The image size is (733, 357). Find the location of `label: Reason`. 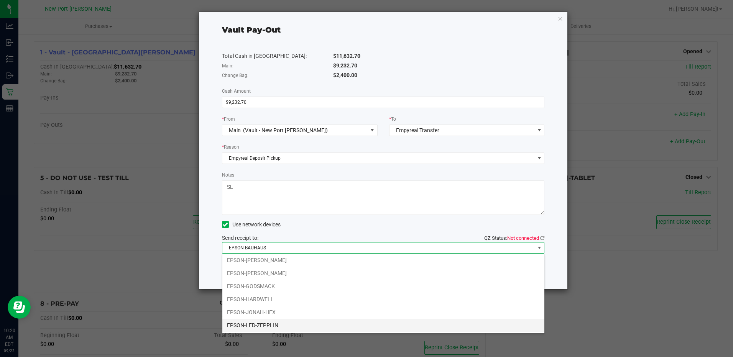

label: Reason is located at coordinates (230, 147).